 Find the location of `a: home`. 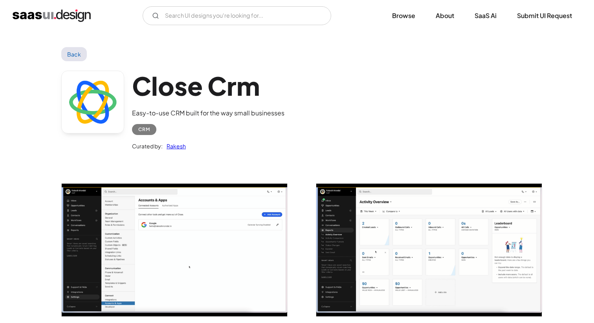

a: home is located at coordinates (51, 16).